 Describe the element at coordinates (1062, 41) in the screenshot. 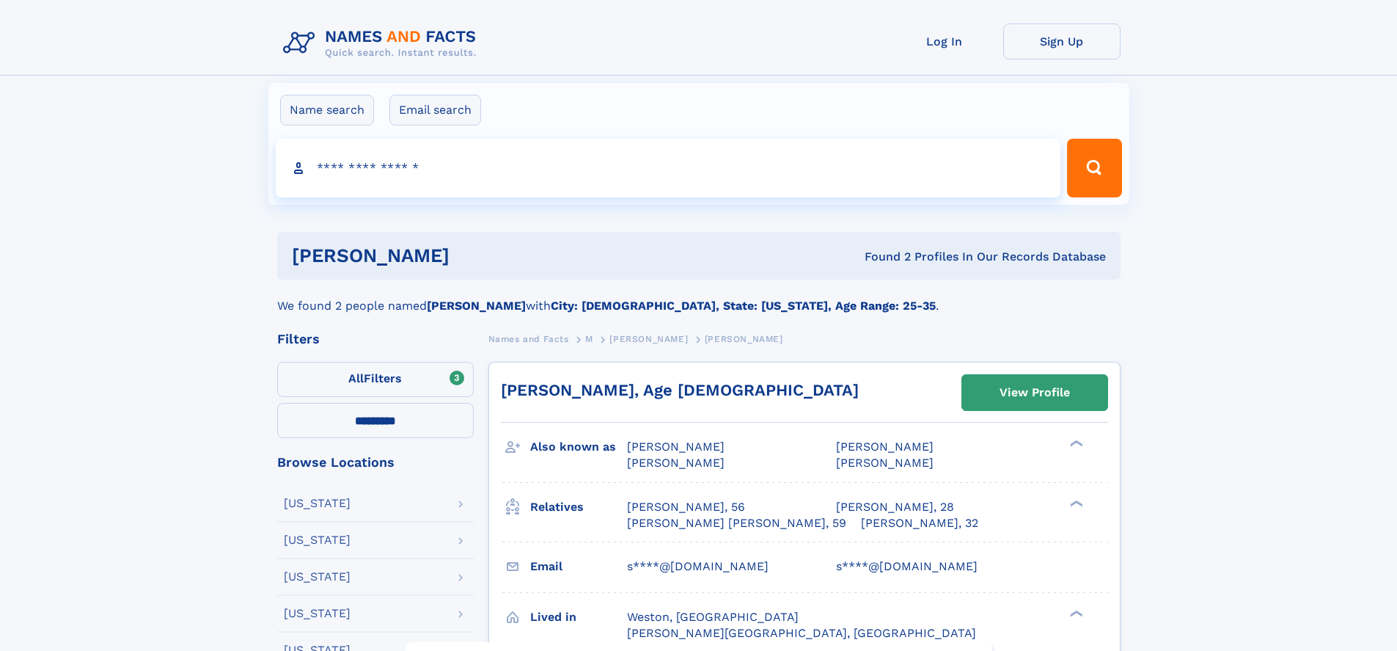

I see `a: Sign Up` at that location.